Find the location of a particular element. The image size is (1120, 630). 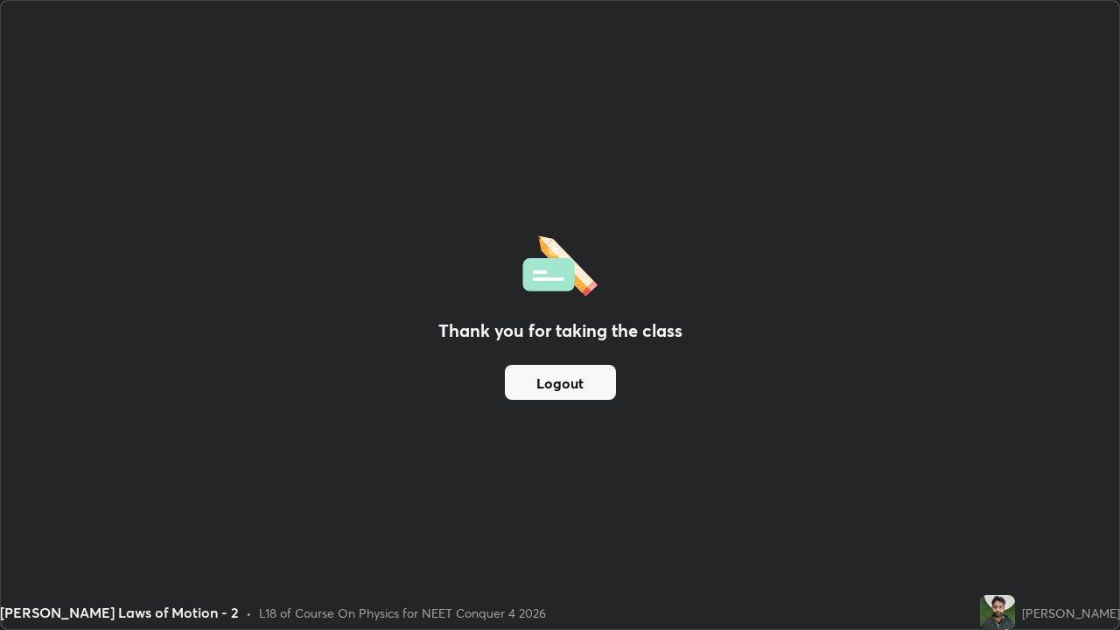

h2: Thank you for taking the class is located at coordinates (560, 331).